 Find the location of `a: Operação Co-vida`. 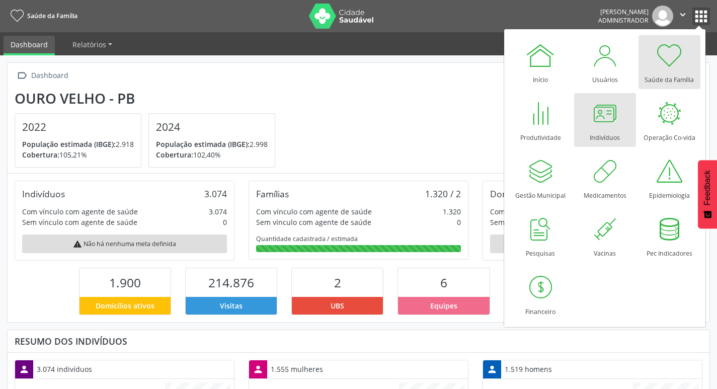

a: Operação Co-vida is located at coordinates (670, 120).